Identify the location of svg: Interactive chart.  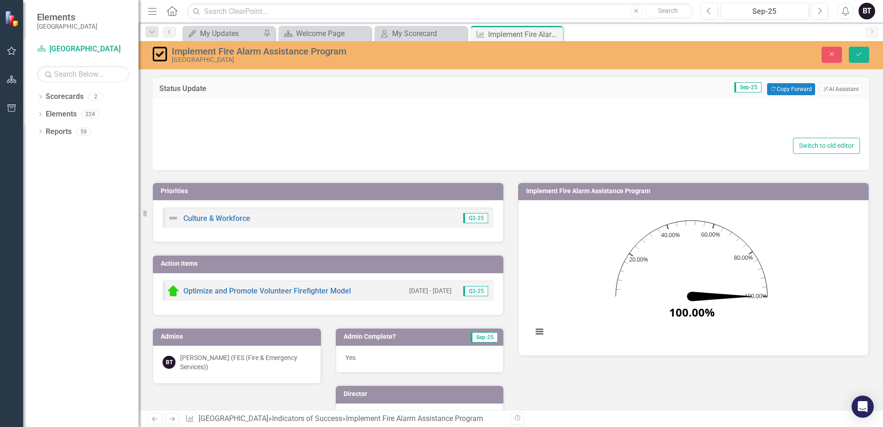
(691, 277).